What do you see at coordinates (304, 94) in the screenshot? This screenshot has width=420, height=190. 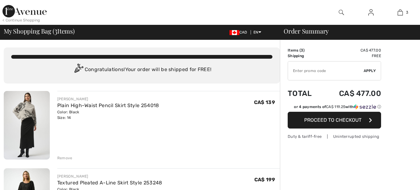 I see `td: Total` at bounding box center [304, 94].